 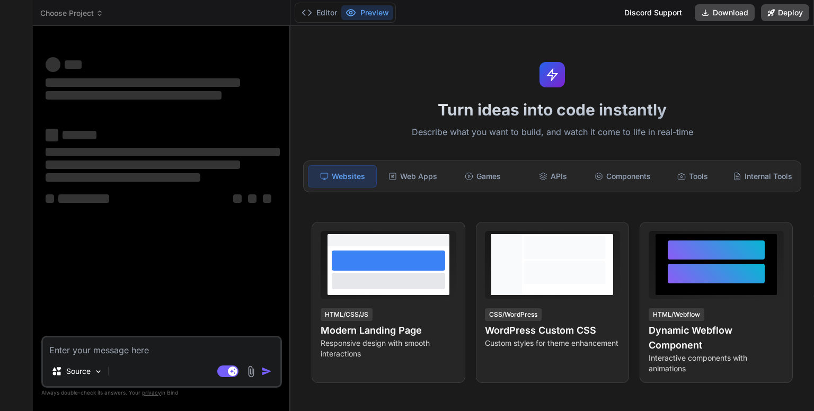 What do you see at coordinates (78, 371) in the screenshot?
I see `p: Source` at bounding box center [78, 371].